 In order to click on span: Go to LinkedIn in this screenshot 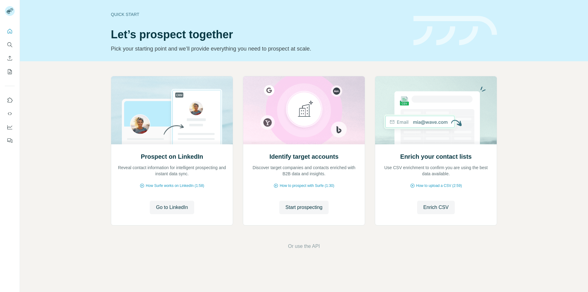, I will do `click(172, 207)`.